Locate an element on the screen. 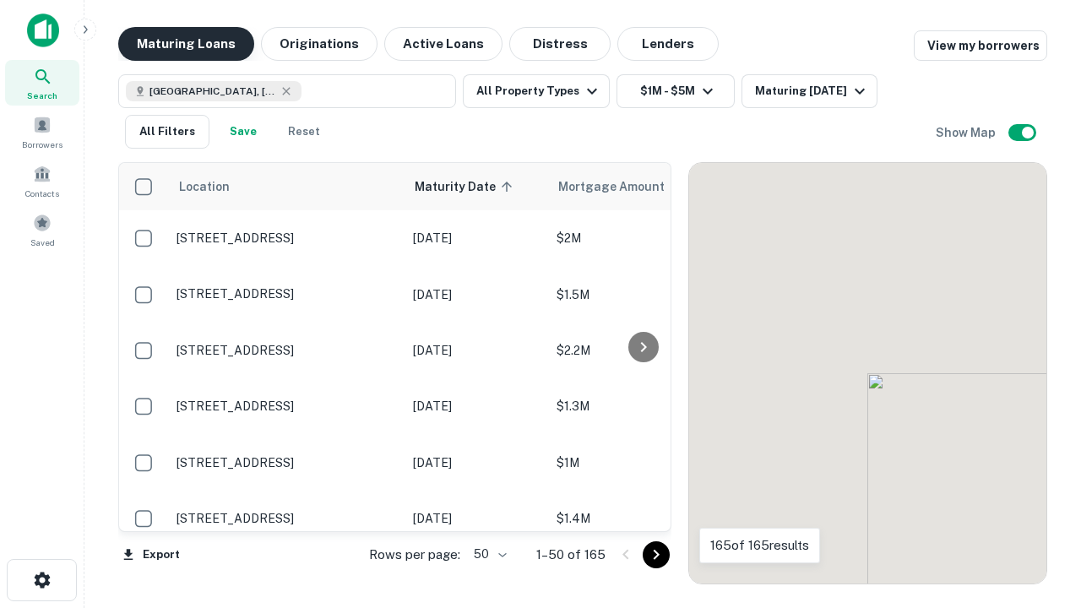 This screenshot has height=608, width=1081. div: Saved is located at coordinates (42, 230).